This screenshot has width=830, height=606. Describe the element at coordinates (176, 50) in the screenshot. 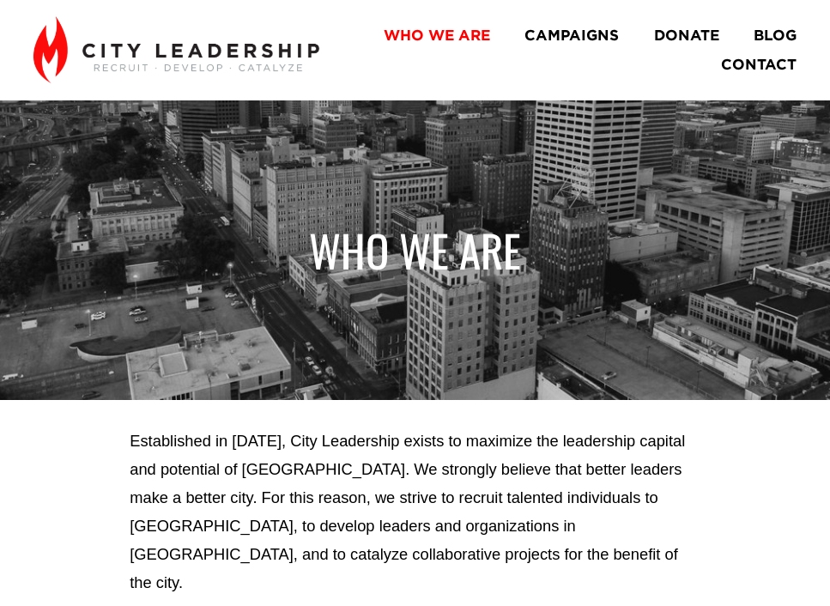

I see `img: City Leadership - Recruit. Develop. Catalyze.` at that location.